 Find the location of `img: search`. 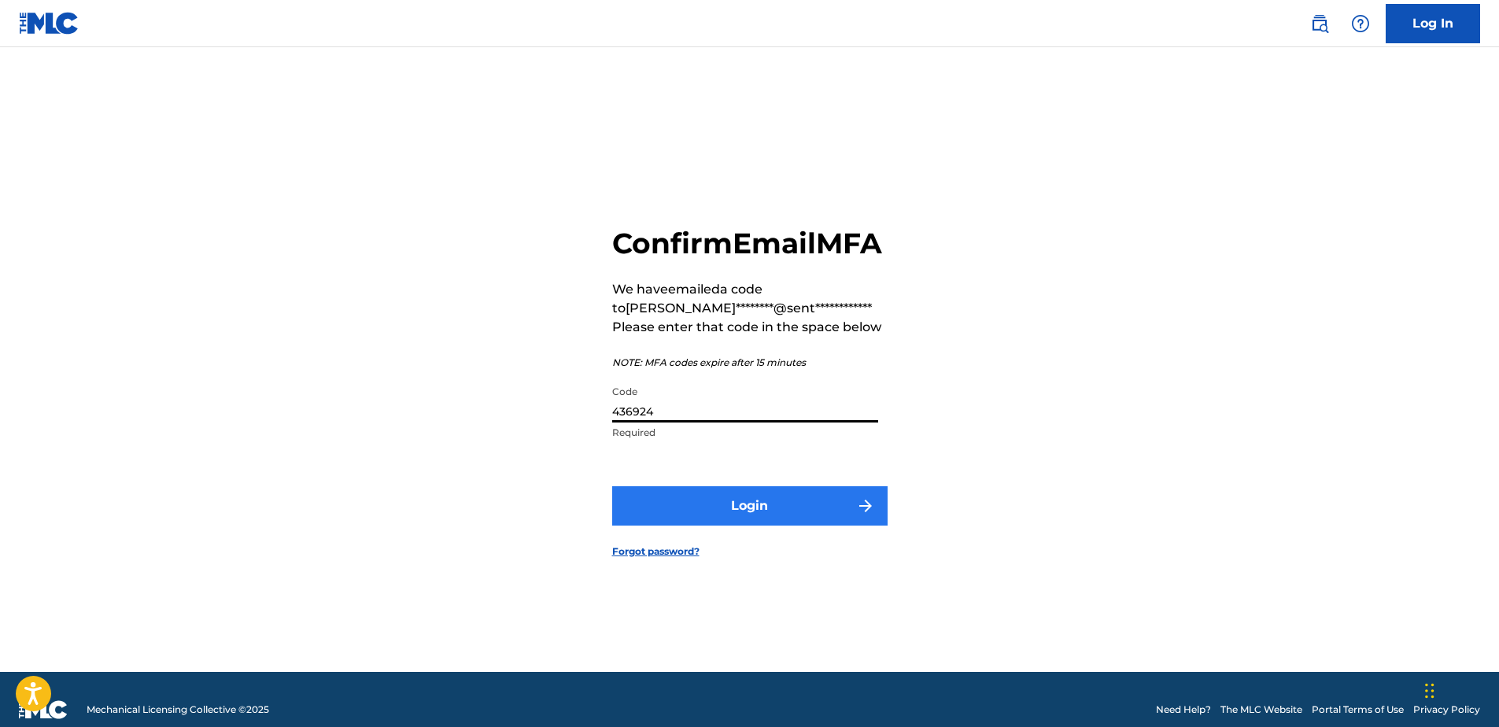

img: search is located at coordinates (1319, 24).